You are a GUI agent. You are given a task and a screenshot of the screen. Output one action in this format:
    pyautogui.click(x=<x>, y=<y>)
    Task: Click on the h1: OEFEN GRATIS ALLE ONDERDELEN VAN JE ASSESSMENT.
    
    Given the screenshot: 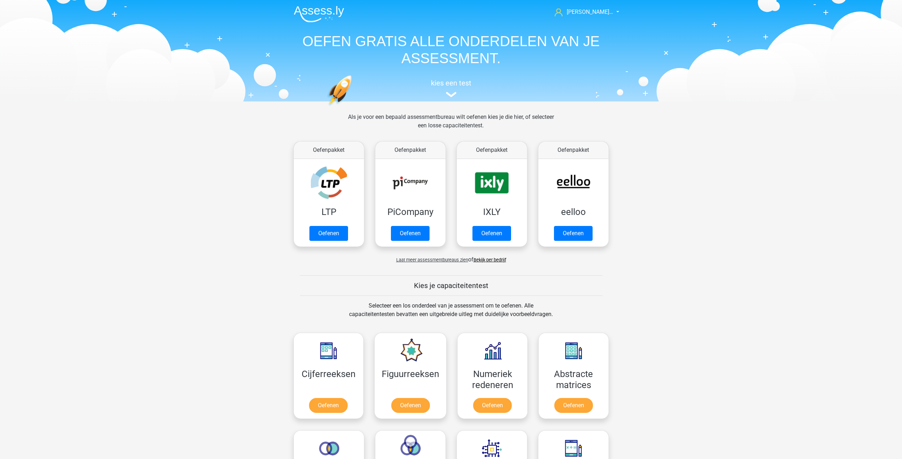 What is the action you would take?
    pyautogui.click(x=451, y=50)
    